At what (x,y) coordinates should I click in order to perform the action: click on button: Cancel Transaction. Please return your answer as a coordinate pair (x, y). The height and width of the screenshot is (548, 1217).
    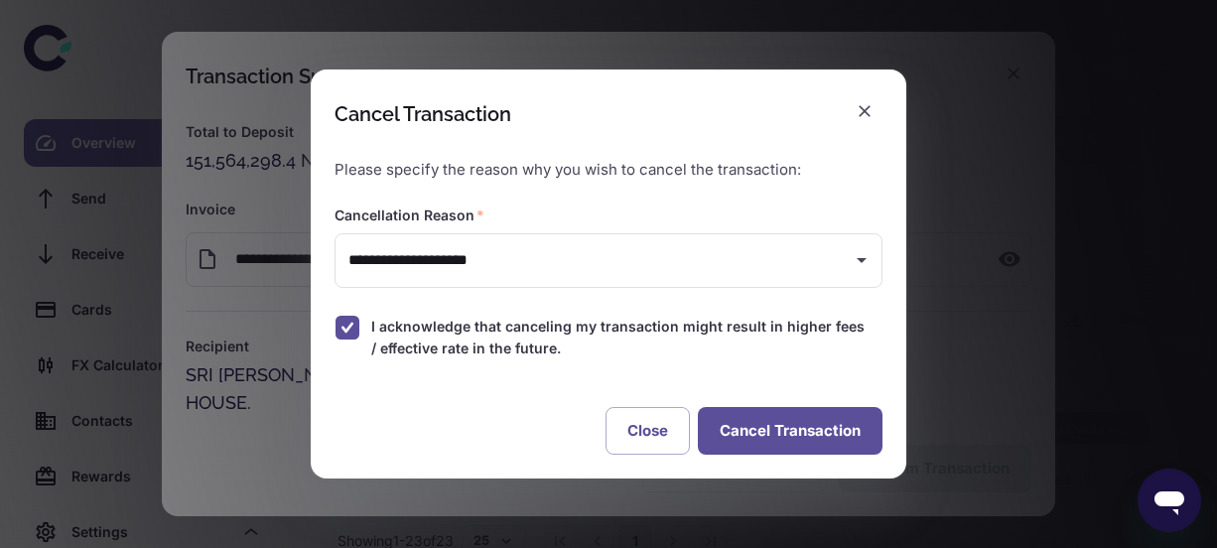
    Looking at the image, I should click on (790, 431).